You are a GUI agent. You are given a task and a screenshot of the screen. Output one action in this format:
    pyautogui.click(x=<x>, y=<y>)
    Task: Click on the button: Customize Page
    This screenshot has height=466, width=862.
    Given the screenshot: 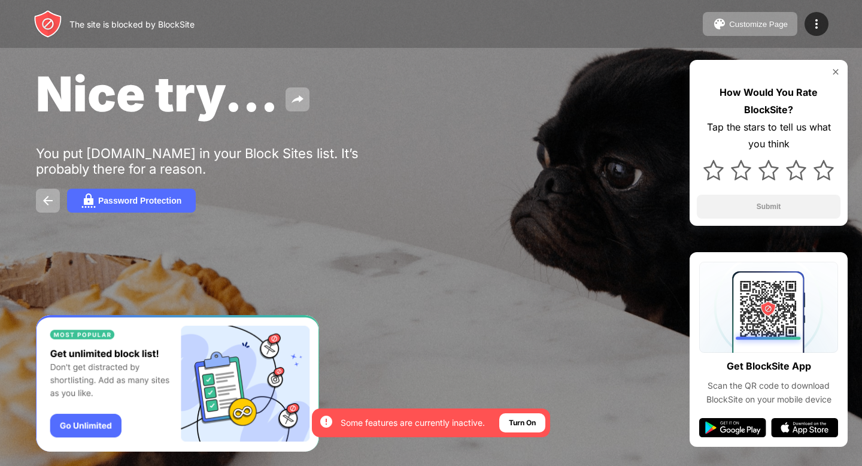 What is the action you would take?
    pyautogui.click(x=750, y=24)
    